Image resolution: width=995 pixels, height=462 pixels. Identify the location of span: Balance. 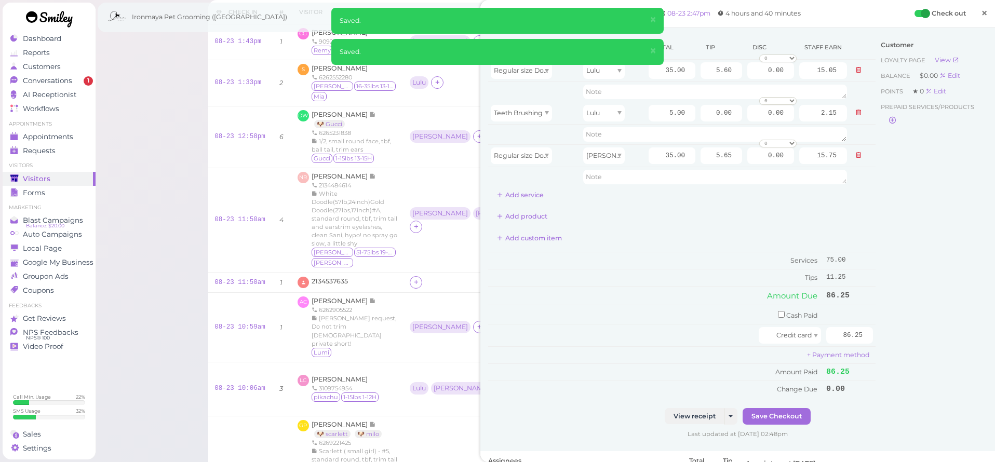
(896, 76).